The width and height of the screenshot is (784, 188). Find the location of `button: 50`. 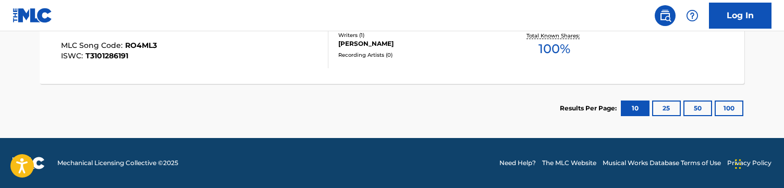

button: 50 is located at coordinates (697, 108).